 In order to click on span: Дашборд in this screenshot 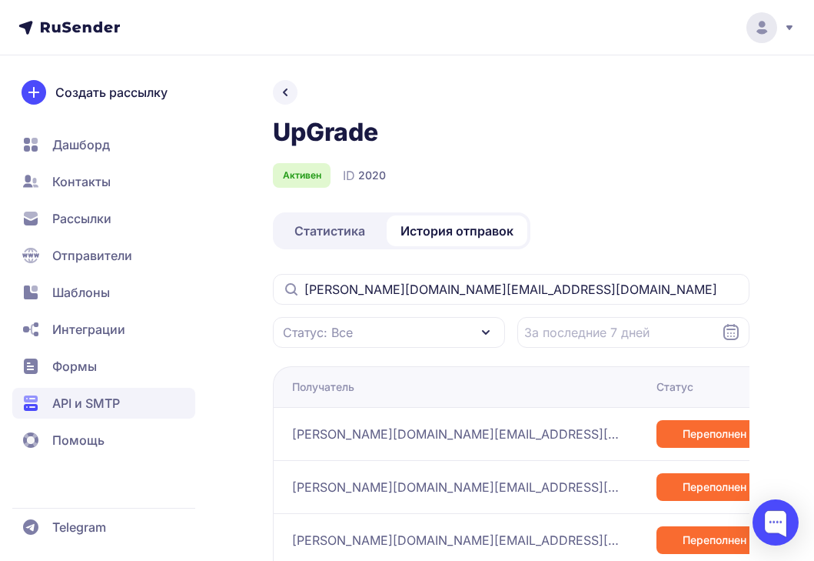, I will do `click(81, 145)`.